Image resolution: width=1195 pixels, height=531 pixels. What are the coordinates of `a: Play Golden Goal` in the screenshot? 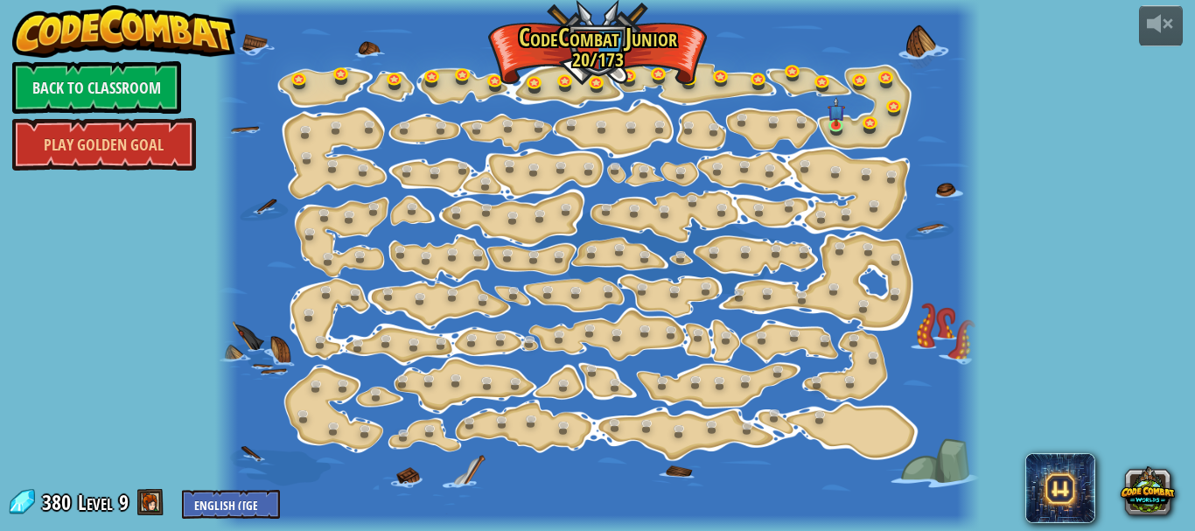 It's located at (104, 144).